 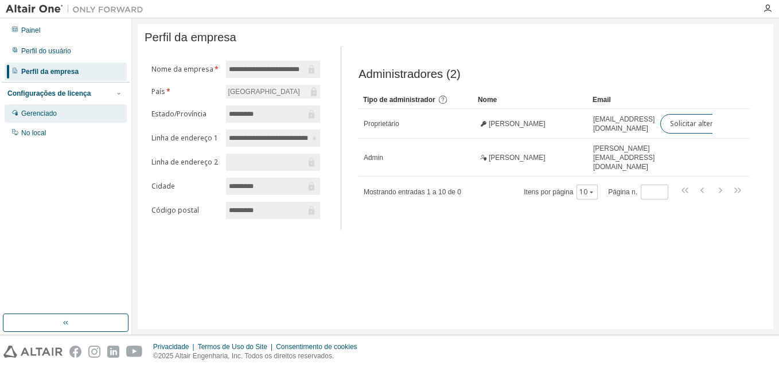 What do you see at coordinates (77, 9) in the screenshot?
I see `img: Altair Um` at bounding box center [77, 9].